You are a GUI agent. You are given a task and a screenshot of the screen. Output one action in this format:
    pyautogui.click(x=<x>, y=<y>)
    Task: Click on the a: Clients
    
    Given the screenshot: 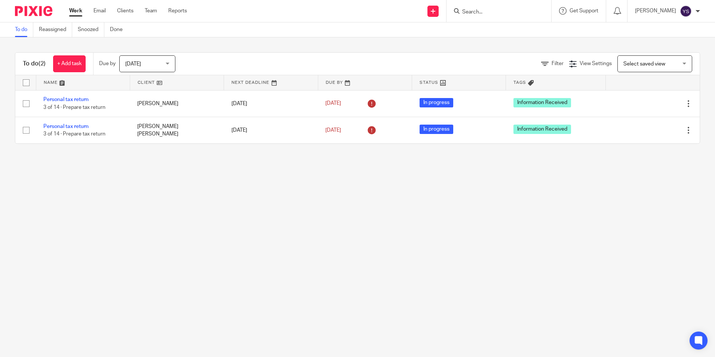 What is the action you would take?
    pyautogui.click(x=125, y=11)
    